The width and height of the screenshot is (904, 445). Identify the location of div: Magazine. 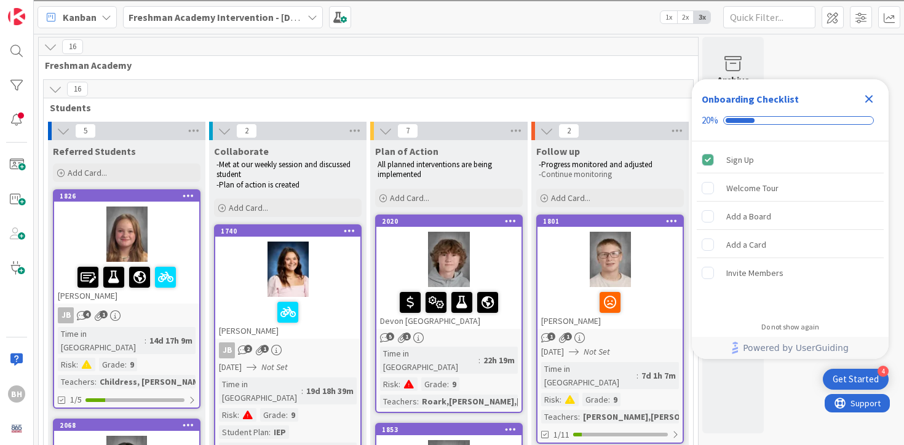
(452, 177).